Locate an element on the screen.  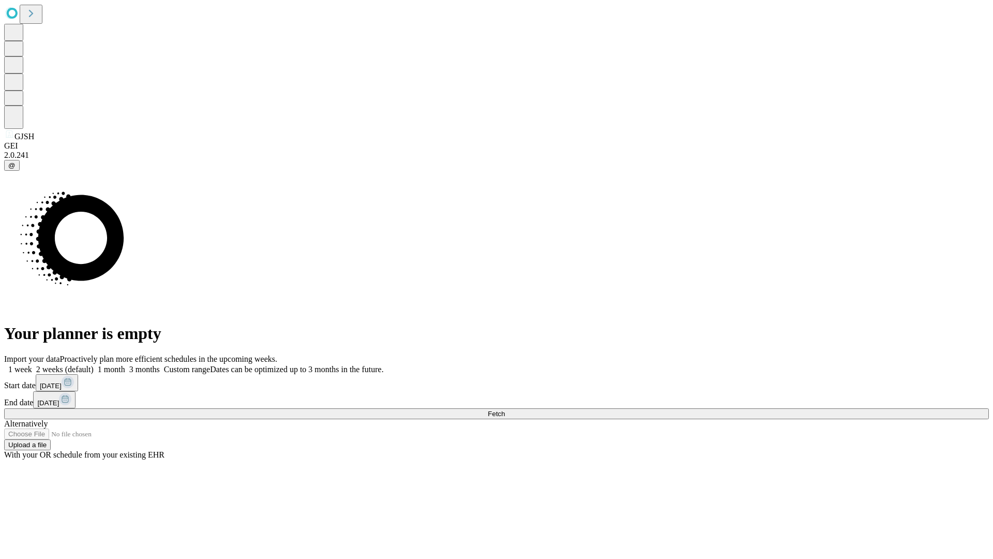
span: With your OR schedule from your existing EHR is located at coordinates (84, 454).